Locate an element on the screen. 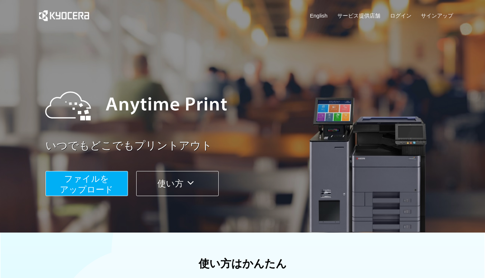 This screenshot has height=278, width=485. span: ファイルを ​​アップロード is located at coordinates (86, 184).